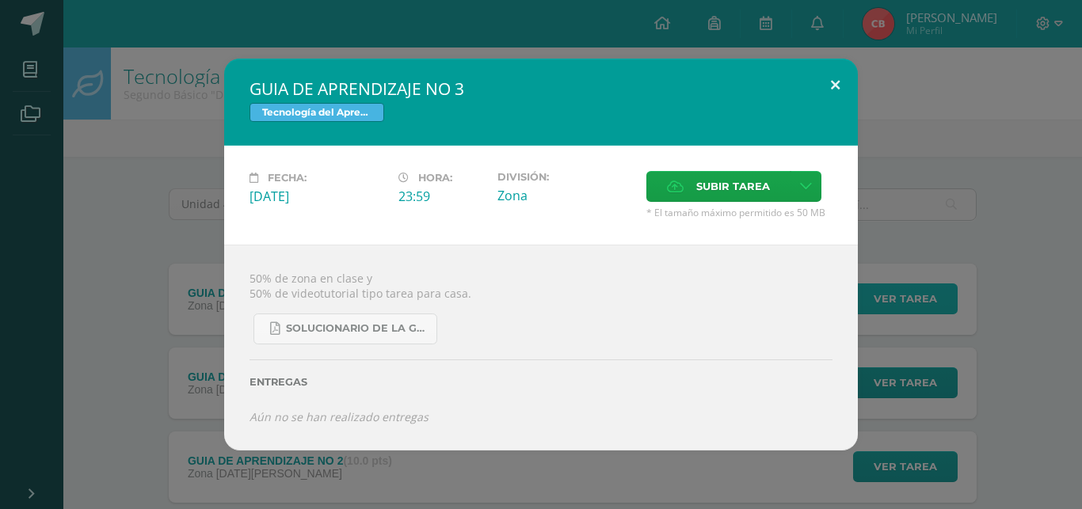 The width and height of the screenshot is (1082, 509). I want to click on span: Tecnología del Aprendizaje y la Comunicación (Informática), so click(317, 112).